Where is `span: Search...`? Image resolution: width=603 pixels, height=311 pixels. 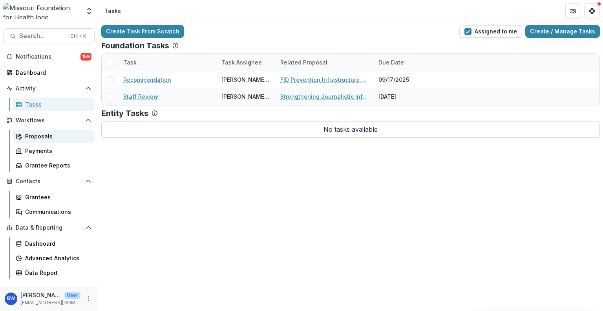
span: Search... is located at coordinates (42, 36).